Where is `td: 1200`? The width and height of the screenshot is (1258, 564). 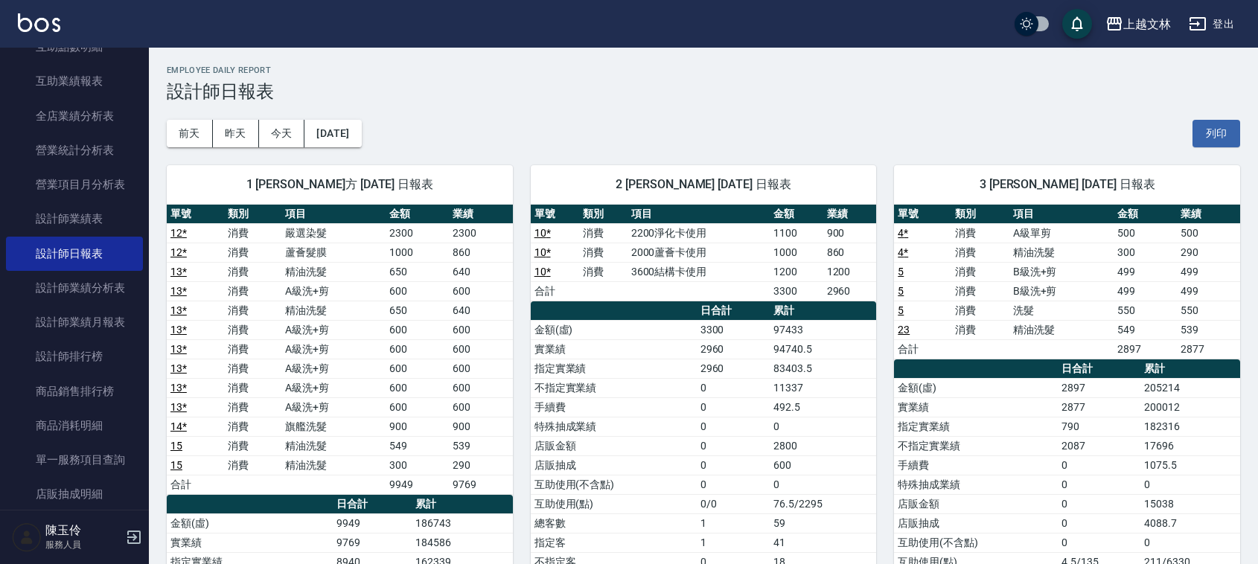
td: 1200 is located at coordinates (850, 272).